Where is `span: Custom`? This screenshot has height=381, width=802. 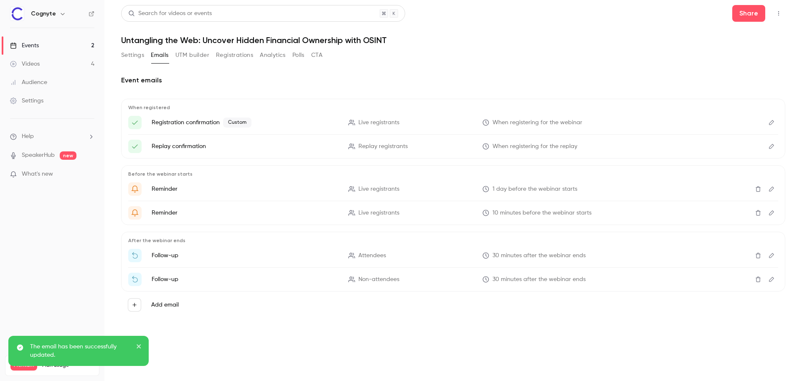
span: Custom is located at coordinates (237, 122).